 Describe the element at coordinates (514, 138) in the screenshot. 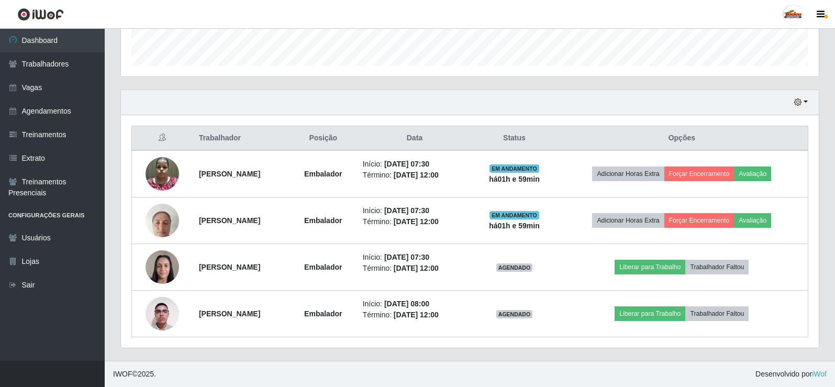

I see `th: Status` at that location.